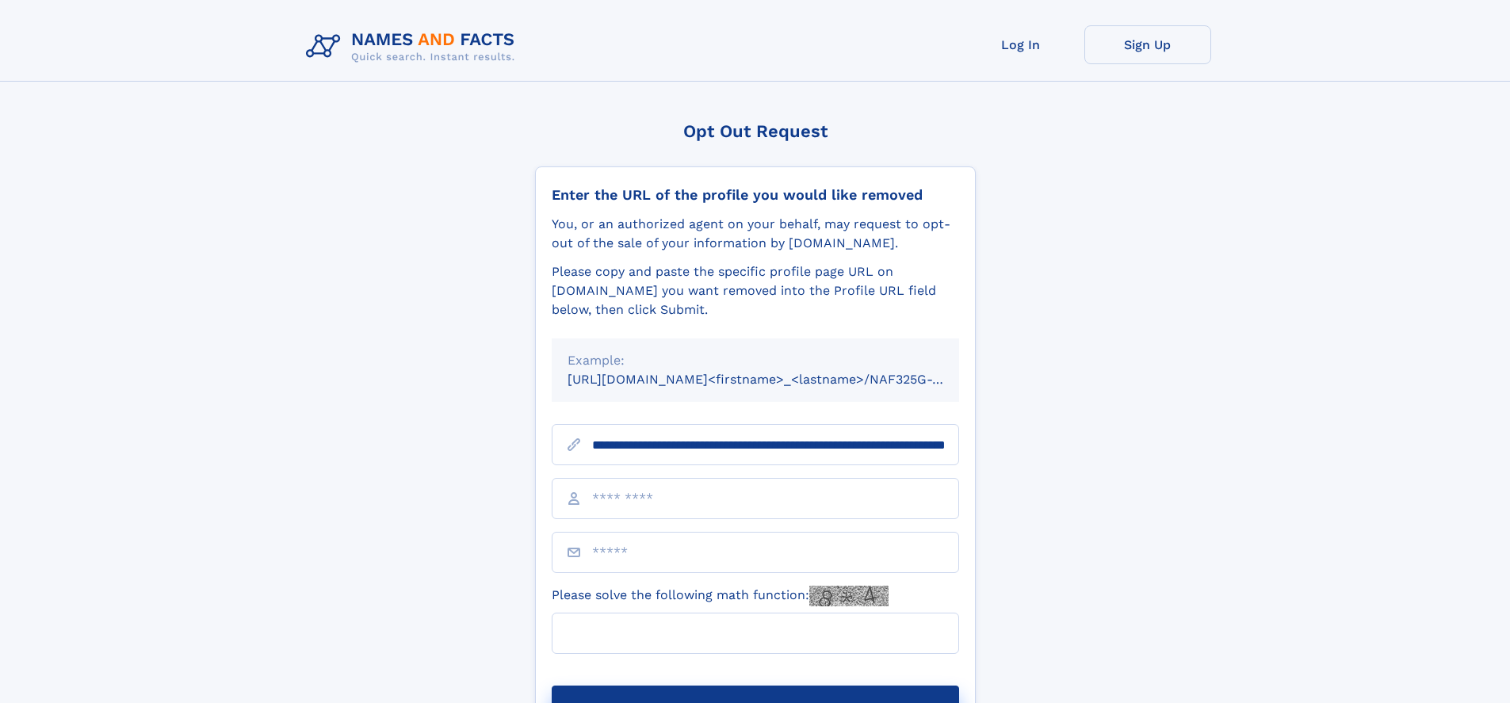  Describe the element at coordinates (720, 596) in the screenshot. I see `label: Please solve the following math function:` at that location.